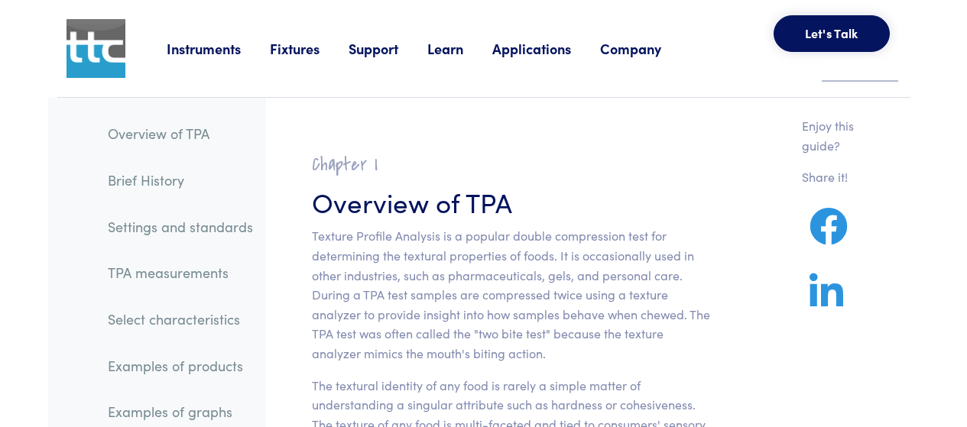  Describe the element at coordinates (309, 48) in the screenshot. I see `a: Fixtures` at that location.